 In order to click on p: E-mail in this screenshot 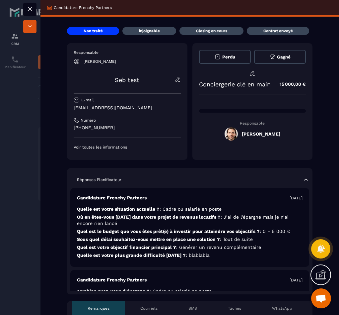, I will do `click(88, 100)`.